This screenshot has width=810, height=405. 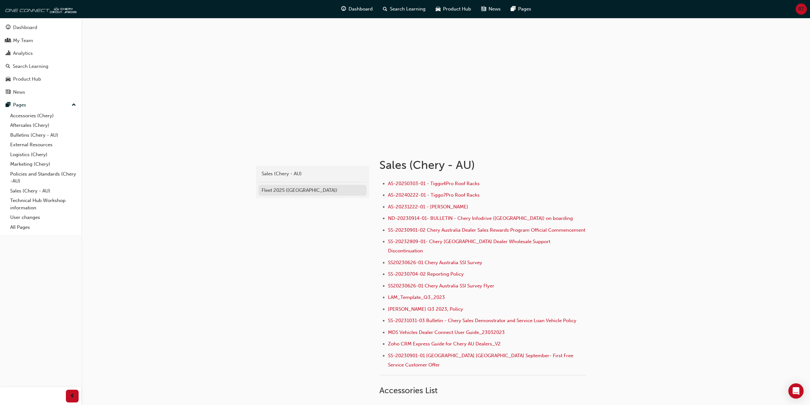 I want to click on a: Policies and Standards (Chery -AU), so click(x=43, y=177).